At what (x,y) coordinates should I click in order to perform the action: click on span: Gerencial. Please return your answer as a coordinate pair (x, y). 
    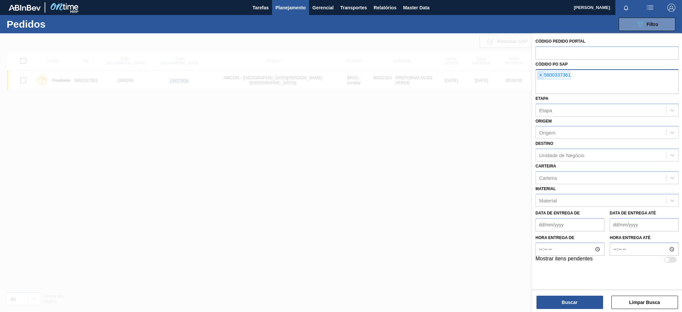
    Looking at the image, I should click on (323, 8).